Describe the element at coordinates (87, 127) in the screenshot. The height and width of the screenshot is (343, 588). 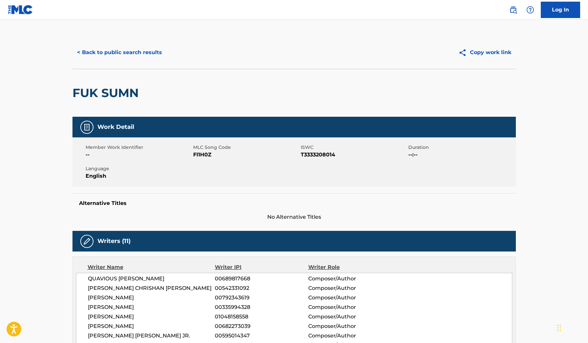
I see `img: Work Detail` at that location.